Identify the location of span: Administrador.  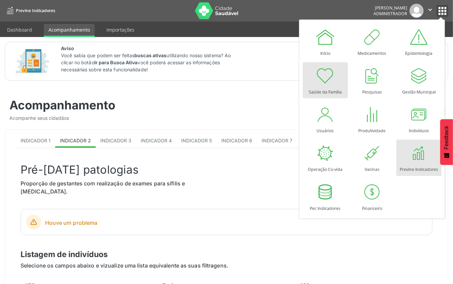
(390, 13).